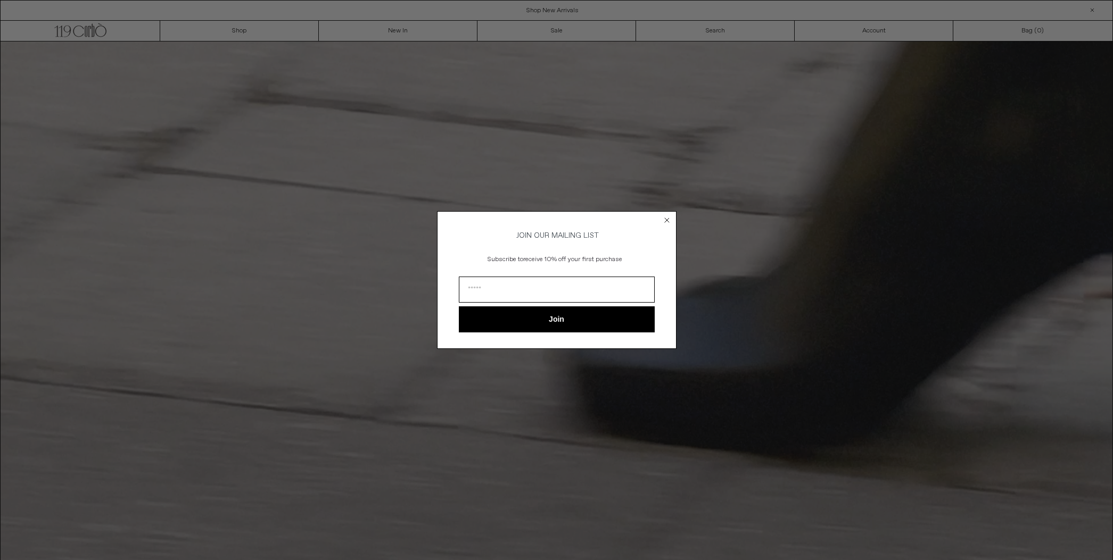  Describe the element at coordinates (557, 236) in the screenshot. I see `span: JOIN OUR MAILING LIST` at that location.